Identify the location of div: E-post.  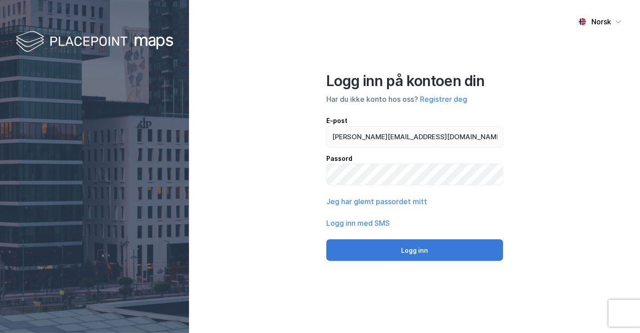
(414, 121).